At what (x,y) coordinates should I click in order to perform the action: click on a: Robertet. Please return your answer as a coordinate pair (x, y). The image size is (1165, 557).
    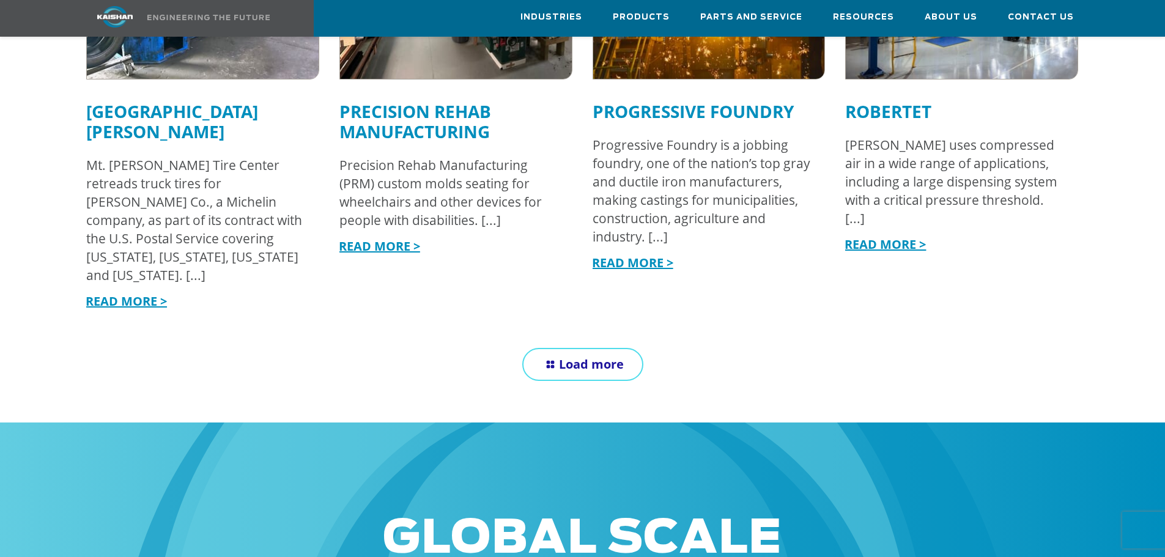
    Looking at the image, I should click on (888, 111).